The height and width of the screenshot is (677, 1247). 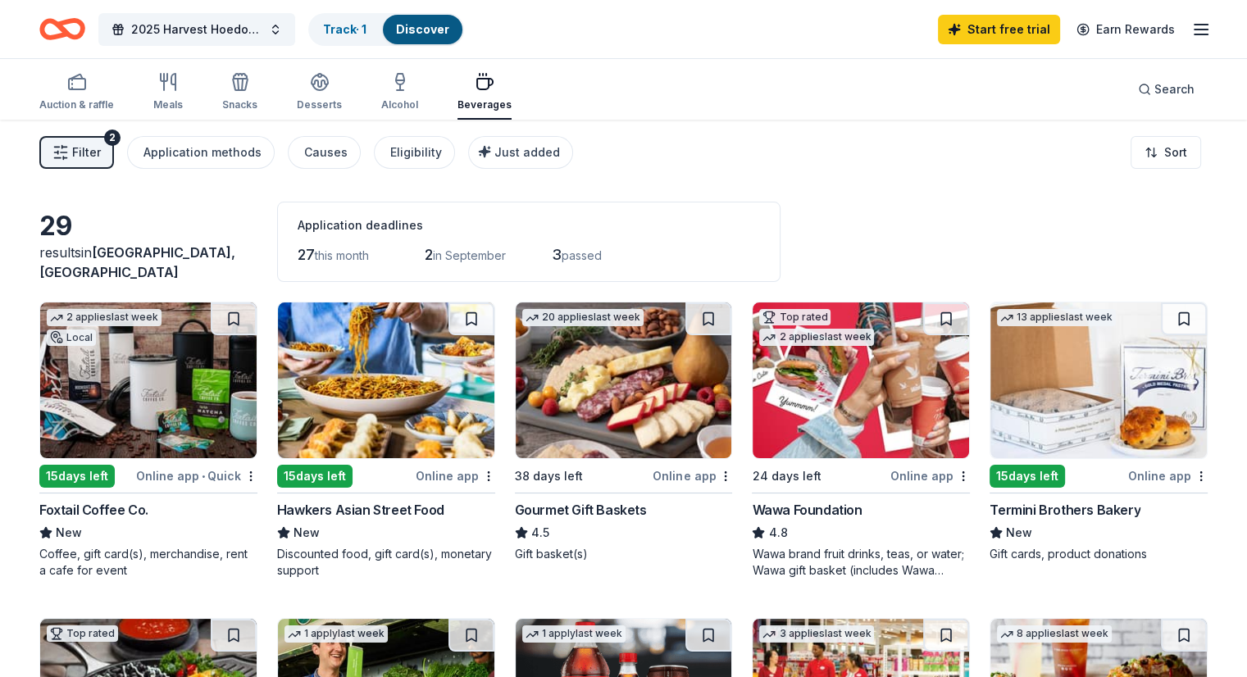 I want to click on div: Local, so click(x=71, y=338).